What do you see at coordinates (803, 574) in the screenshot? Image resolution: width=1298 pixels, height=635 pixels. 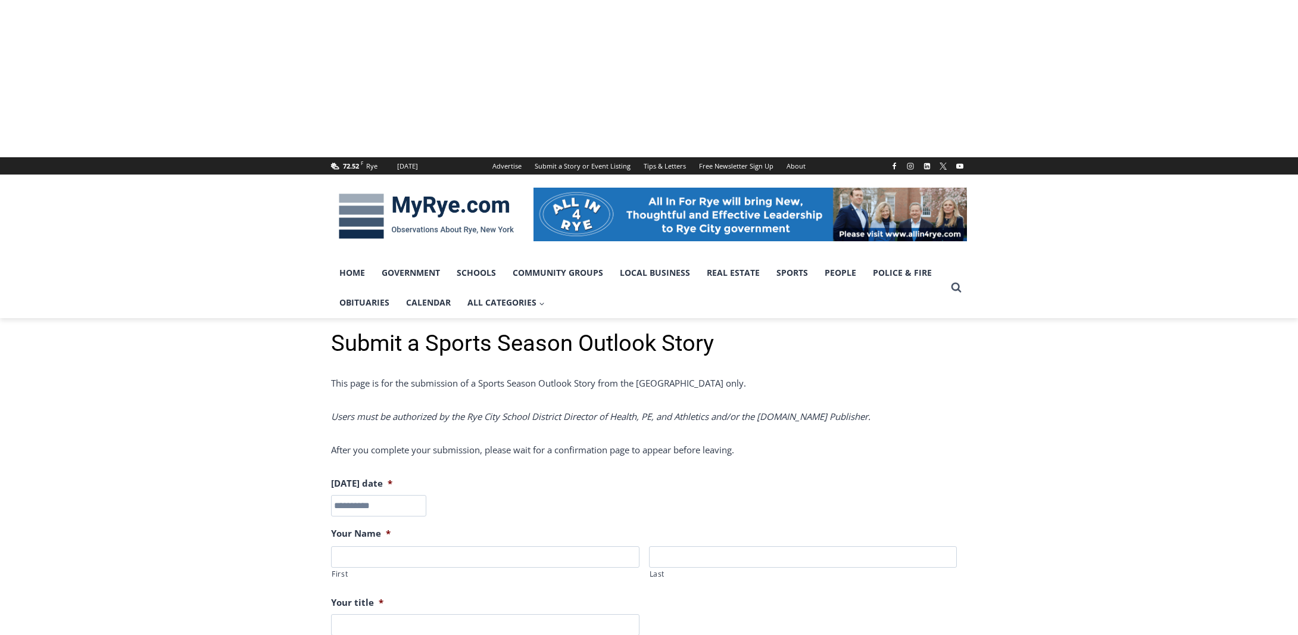 I see `label: Last` at bounding box center [803, 574].